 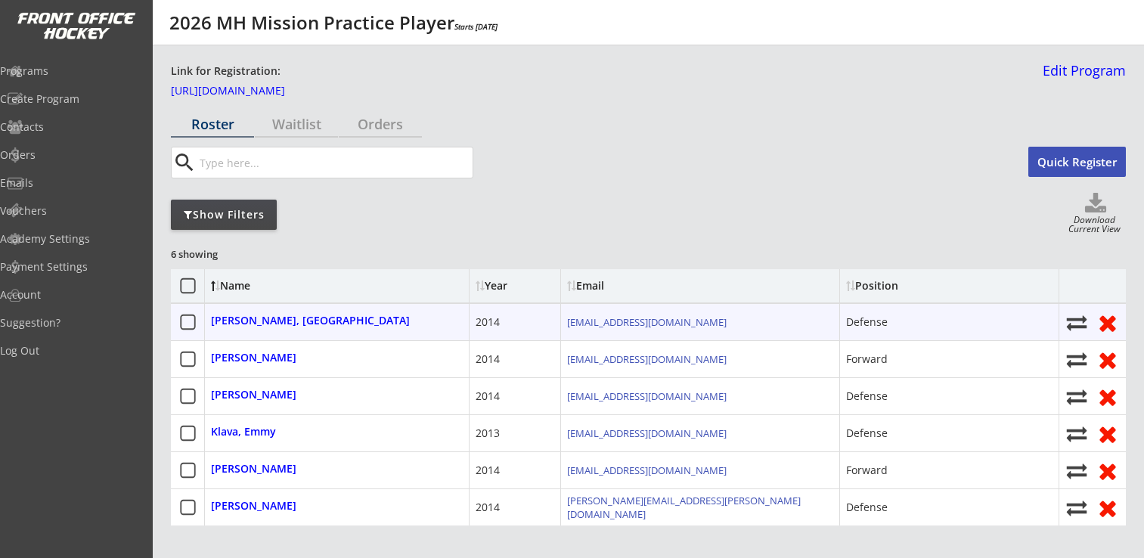 I want to click on div: Name, so click(x=272, y=286).